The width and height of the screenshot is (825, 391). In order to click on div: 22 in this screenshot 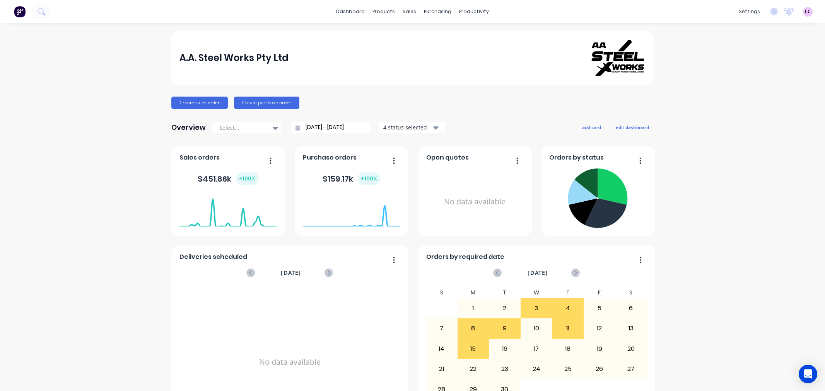, I will do `click(473, 369)`.